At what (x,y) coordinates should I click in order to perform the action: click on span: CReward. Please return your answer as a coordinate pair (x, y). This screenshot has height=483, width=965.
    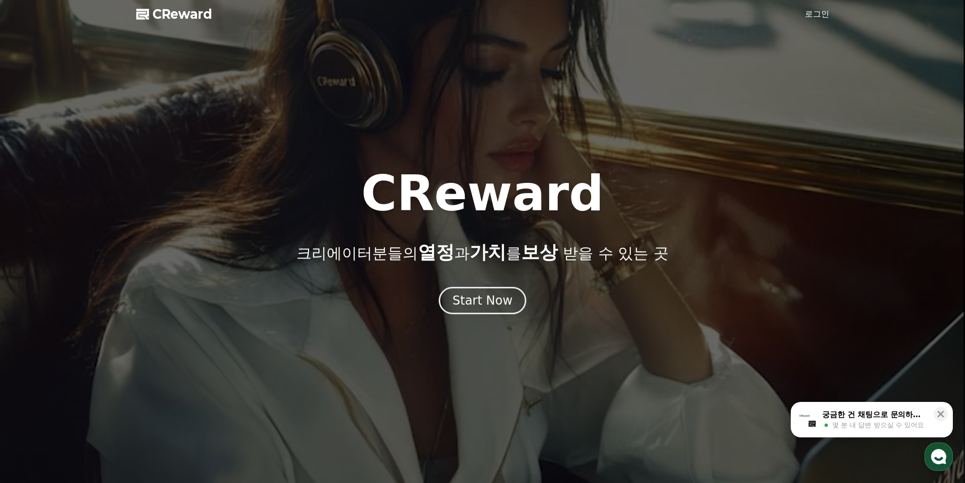
    Looking at the image, I should click on (182, 14).